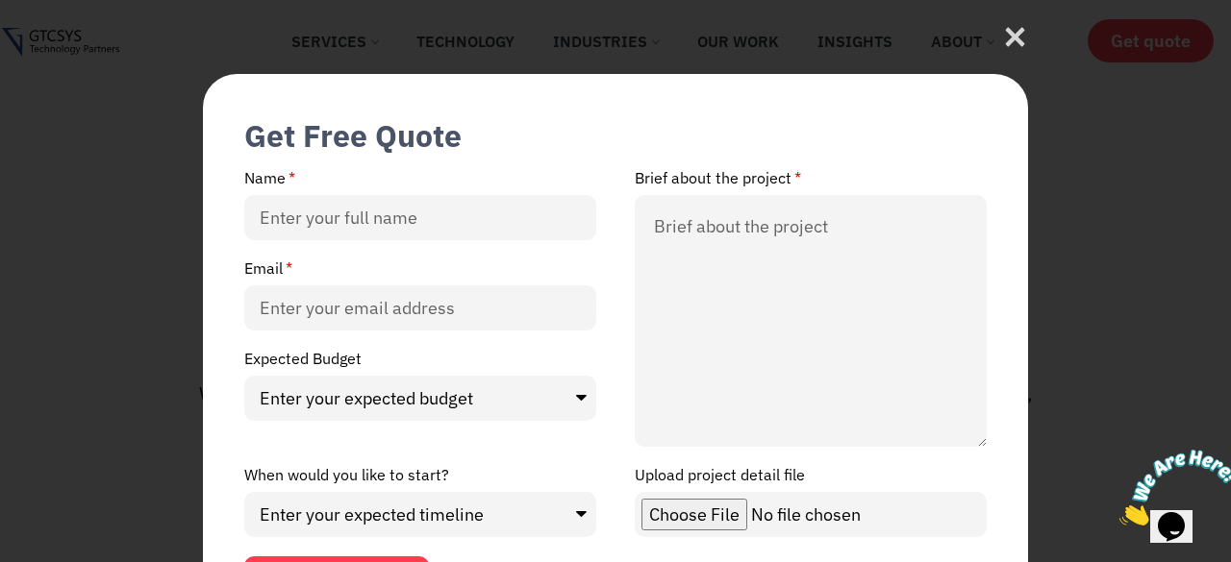 This screenshot has height=562, width=1231. What do you see at coordinates (60, 45) in the screenshot?
I see `div: CloseChat attention grabber` at bounding box center [60, 45].